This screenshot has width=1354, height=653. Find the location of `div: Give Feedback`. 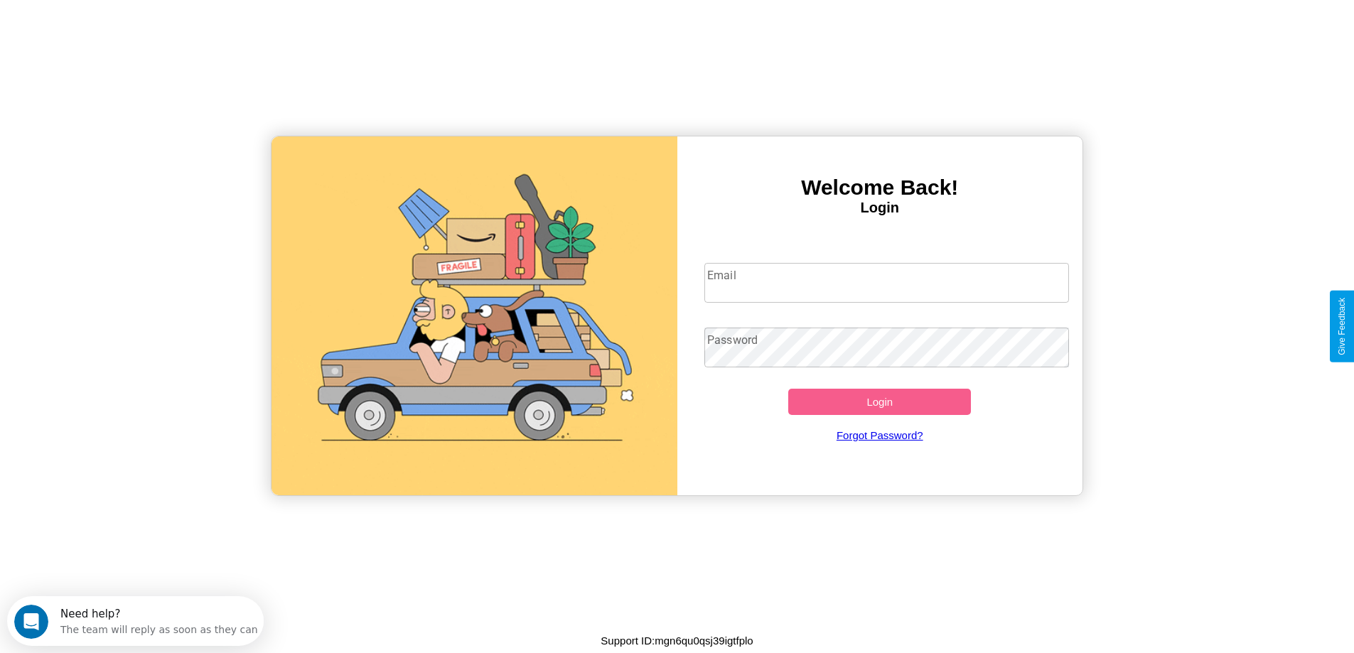

div: Give Feedback is located at coordinates (1342, 326).